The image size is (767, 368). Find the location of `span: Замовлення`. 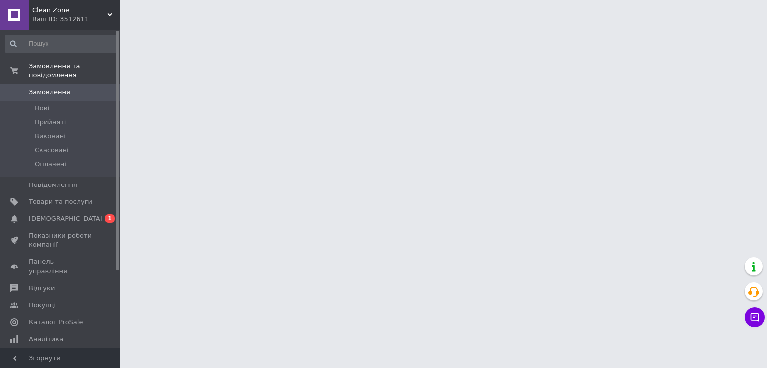

span: Замовлення is located at coordinates (49, 92).